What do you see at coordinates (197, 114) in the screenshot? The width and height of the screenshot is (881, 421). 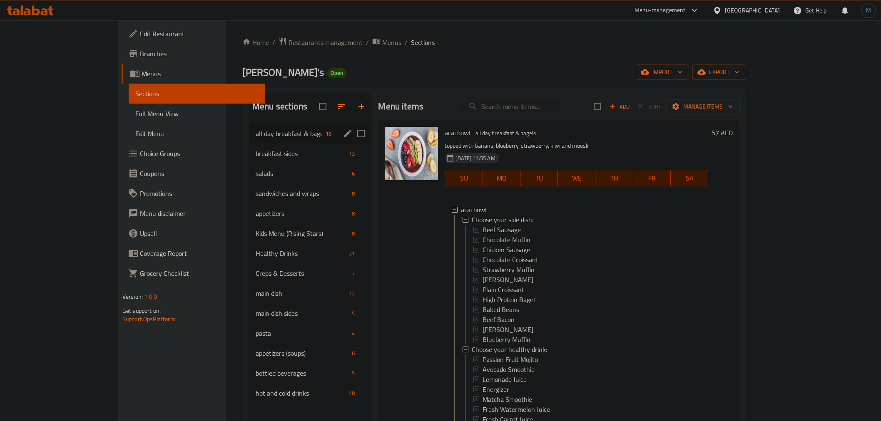 I see `span: Full Menu View` at bounding box center [197, 114].